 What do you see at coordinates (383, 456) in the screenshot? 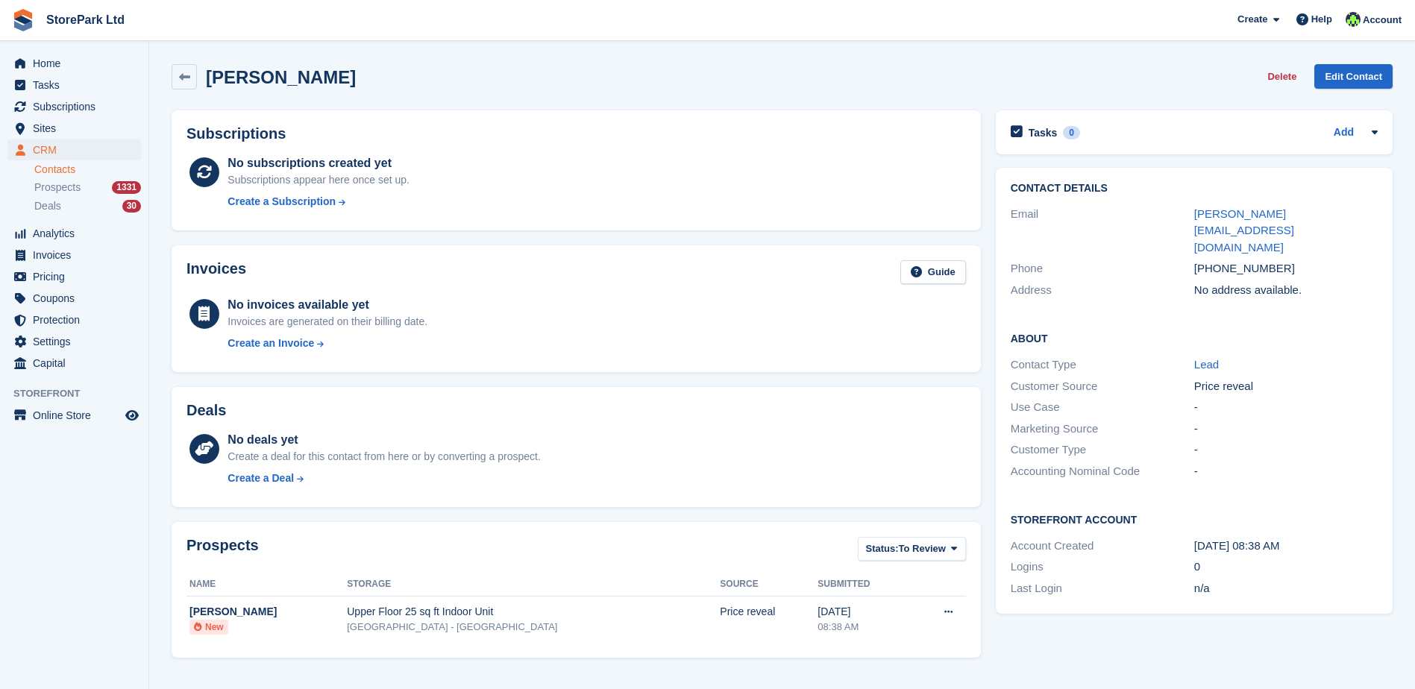
I see `div: Create a deal for this contact from here or by converting a prospect.` at bounding box center [383, 456].